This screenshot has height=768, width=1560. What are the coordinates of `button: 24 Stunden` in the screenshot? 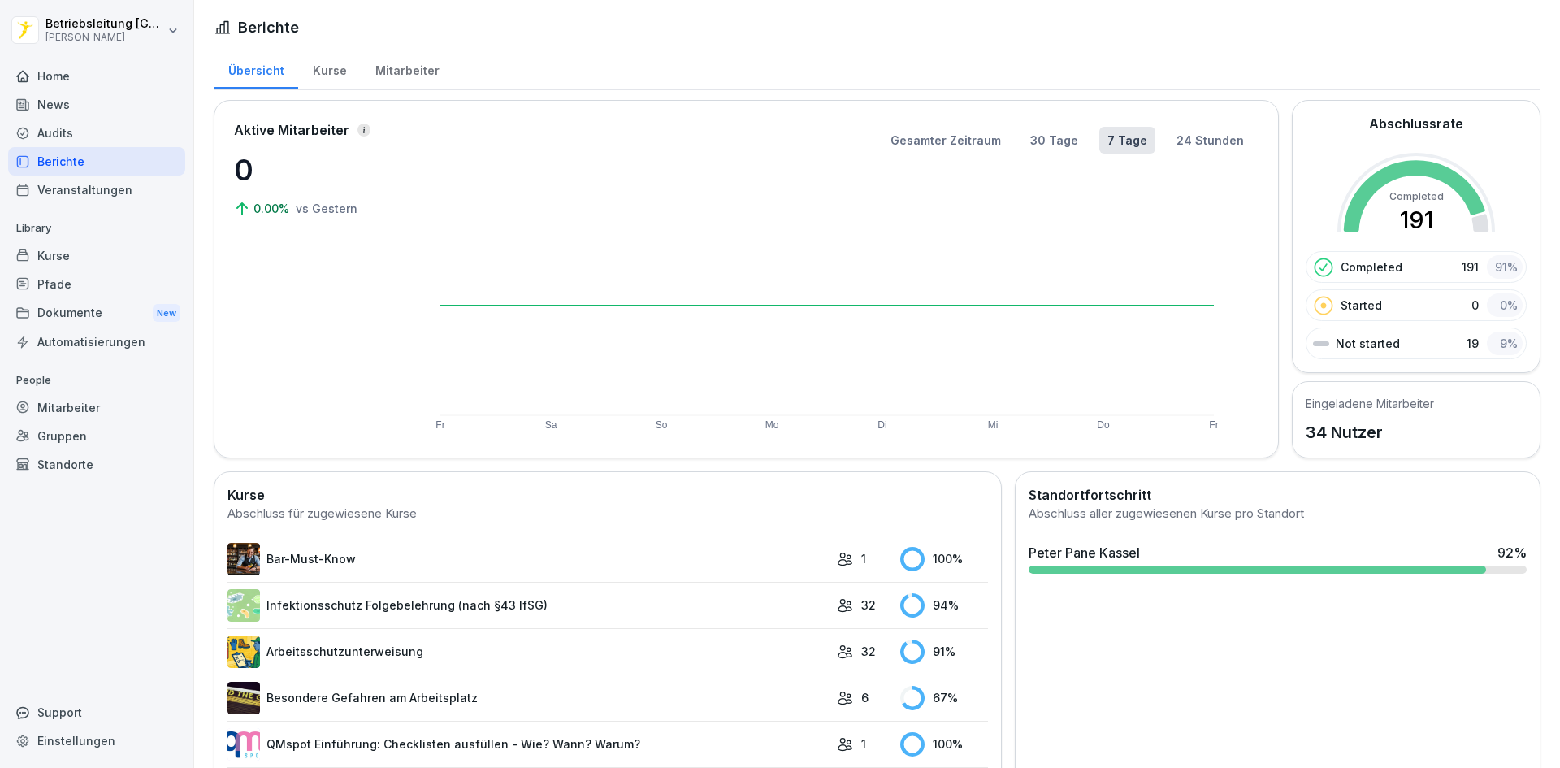 It's located at (1210, 140).